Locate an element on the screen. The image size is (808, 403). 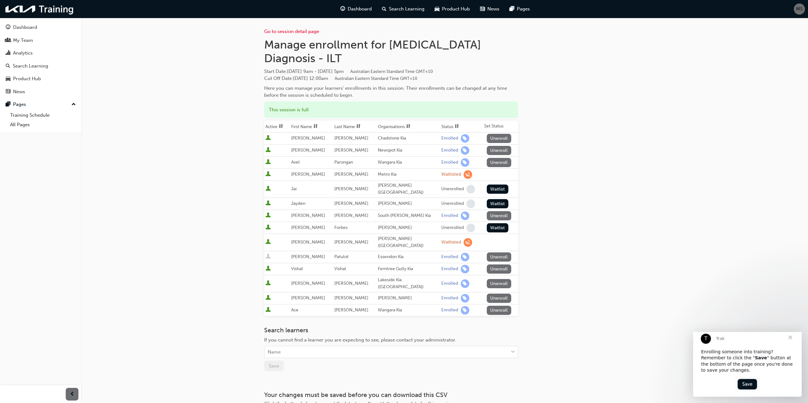
span: User is inactive is located at coordinates (268, 257).